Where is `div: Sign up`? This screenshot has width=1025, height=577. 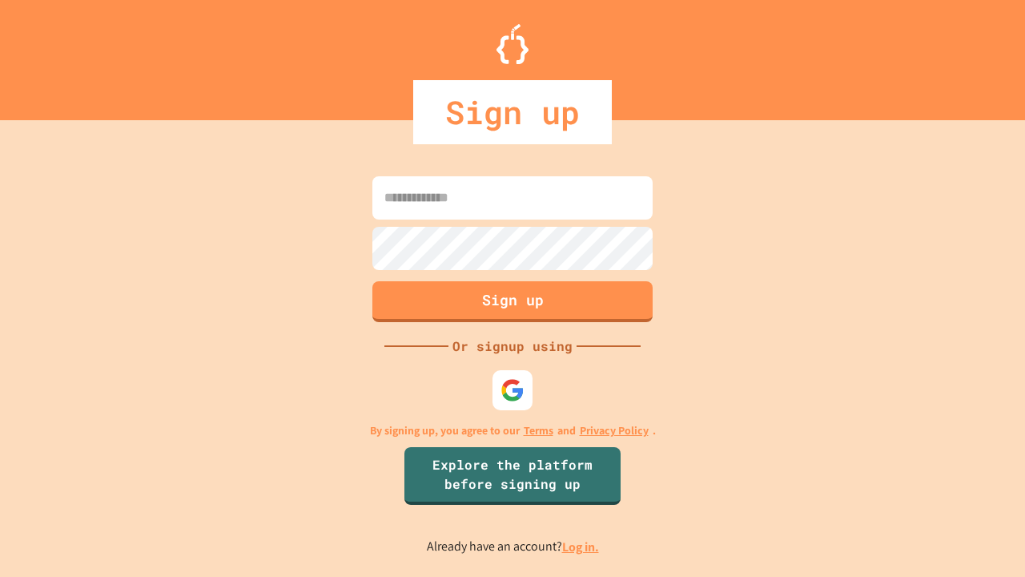 div: Sign up is located at coordinates (513, 112).